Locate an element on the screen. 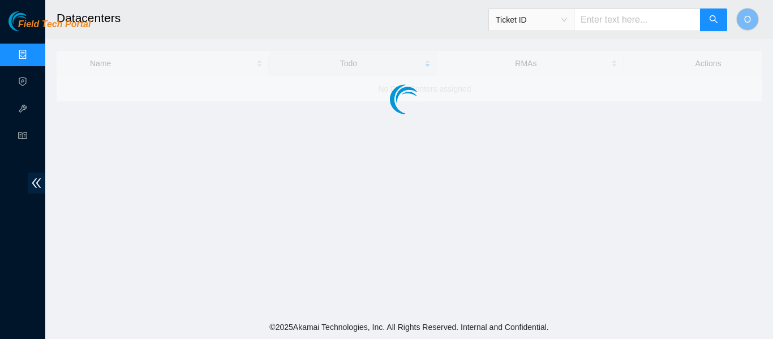 The height and width of the screenshot is (339, 773). span: Ticket ID is located at coordinates (531, 20).